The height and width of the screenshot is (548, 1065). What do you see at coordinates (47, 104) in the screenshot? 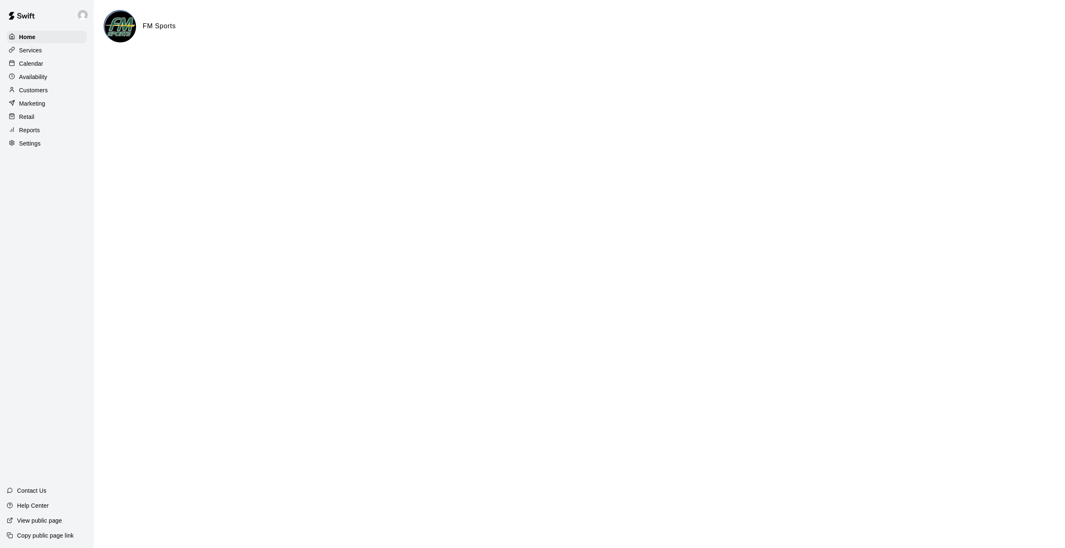
I see `a: Marketing` at bounding box center [47, 104].